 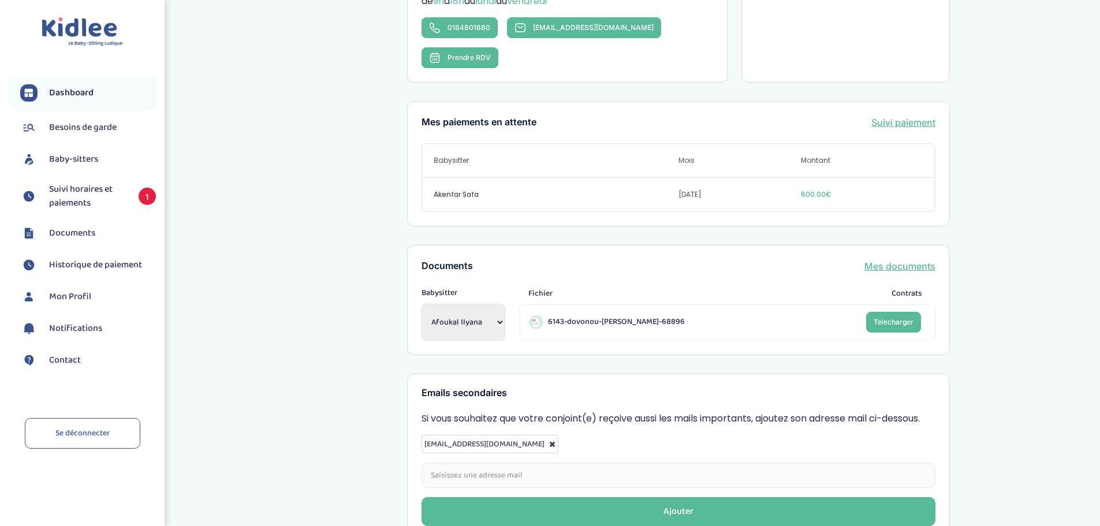 What do you see at coordinates (95, 265) in the screenshot?
I see `span: Historique de paiement` at bounding box center [95, 265].